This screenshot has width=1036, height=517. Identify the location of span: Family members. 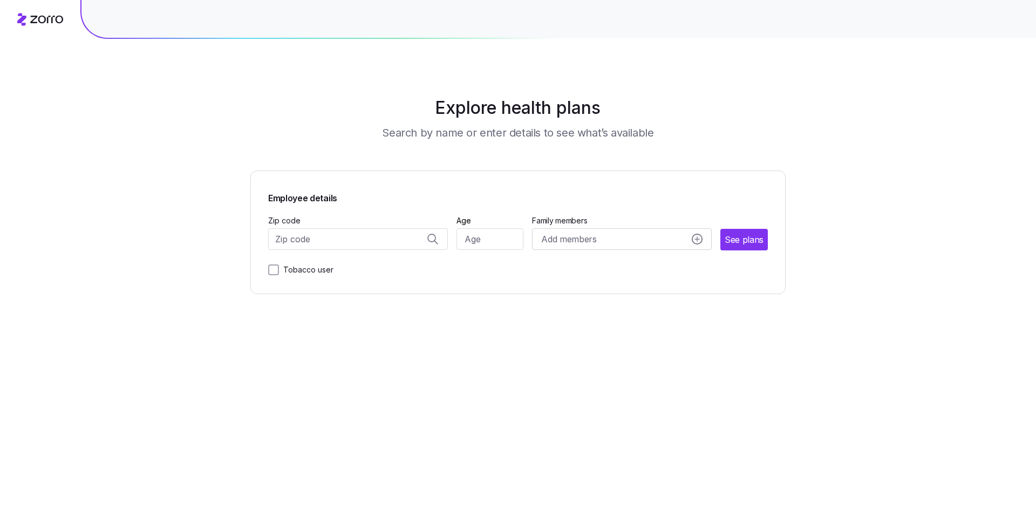
(622, 221).